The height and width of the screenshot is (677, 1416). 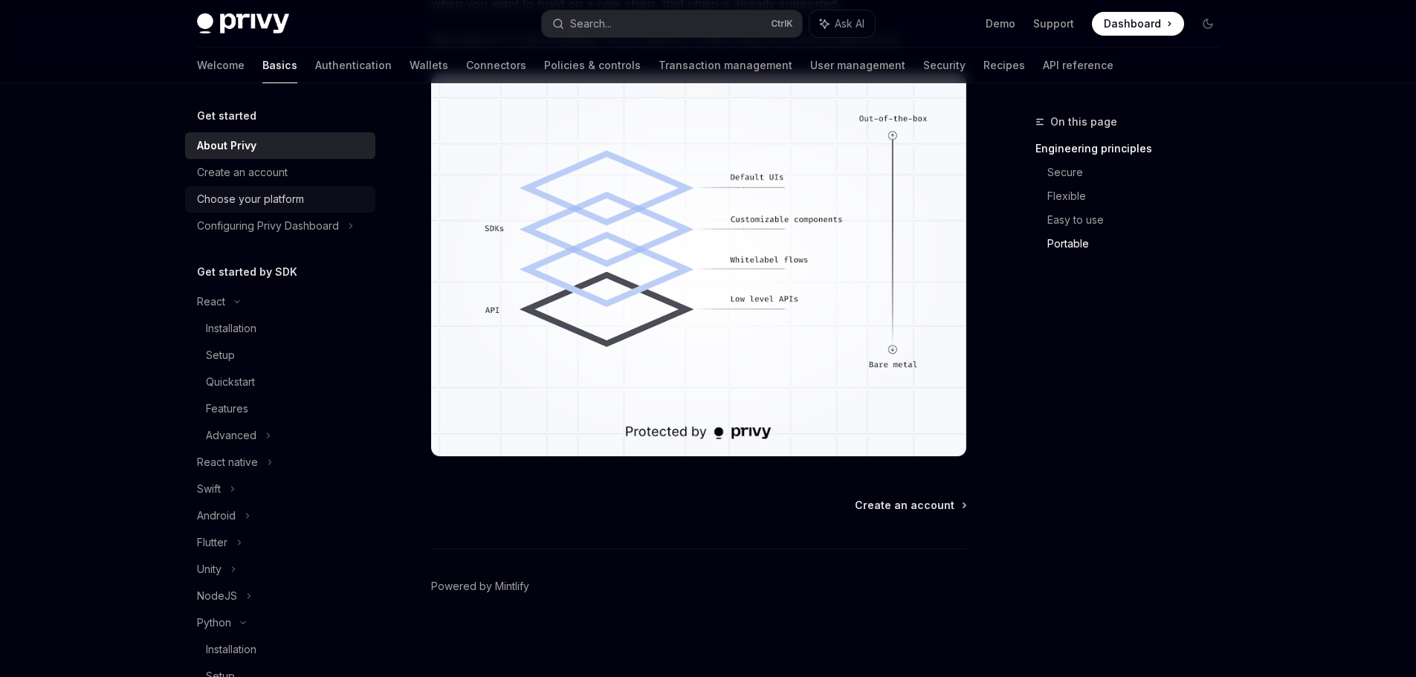 I want to click on a: User management, so click(x=858, y=65).